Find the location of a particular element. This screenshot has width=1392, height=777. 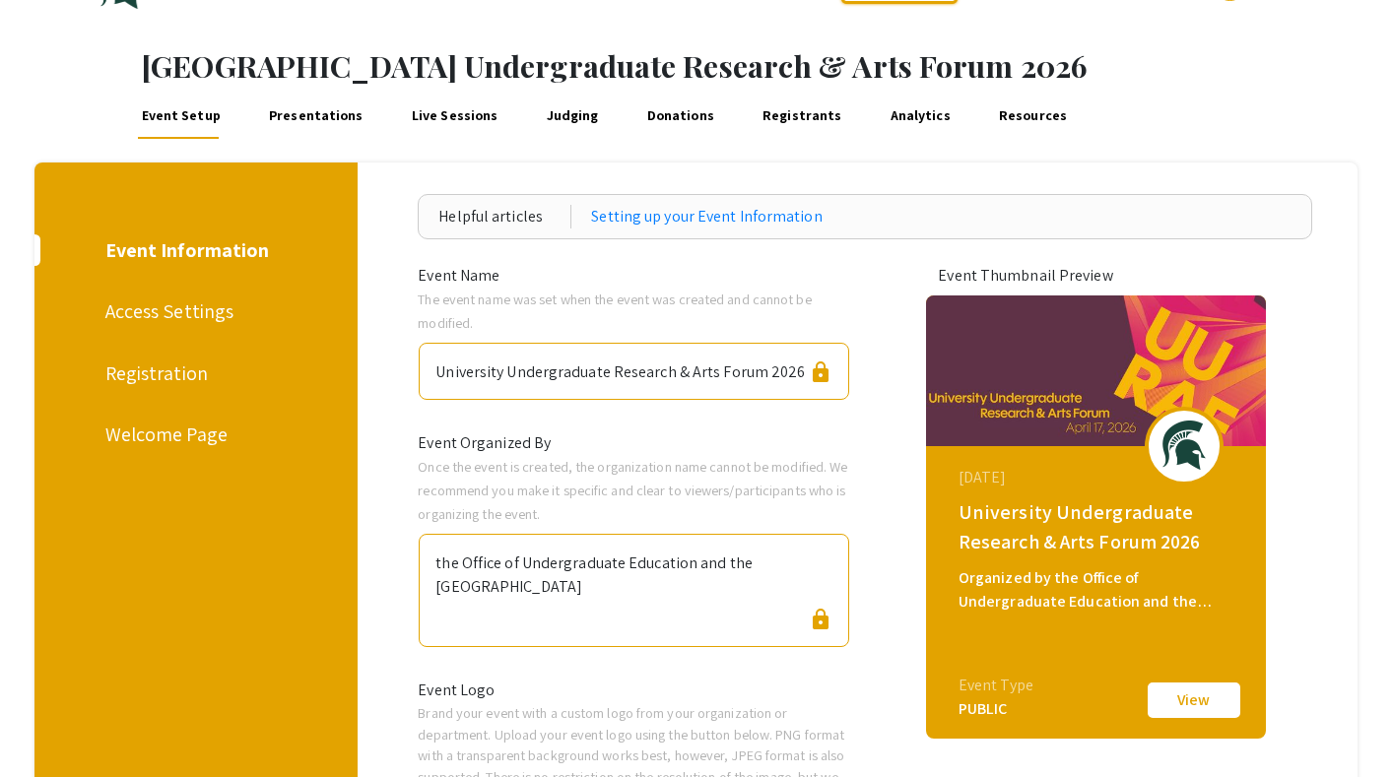

a: Analytics is located at coordinates (920, 115).